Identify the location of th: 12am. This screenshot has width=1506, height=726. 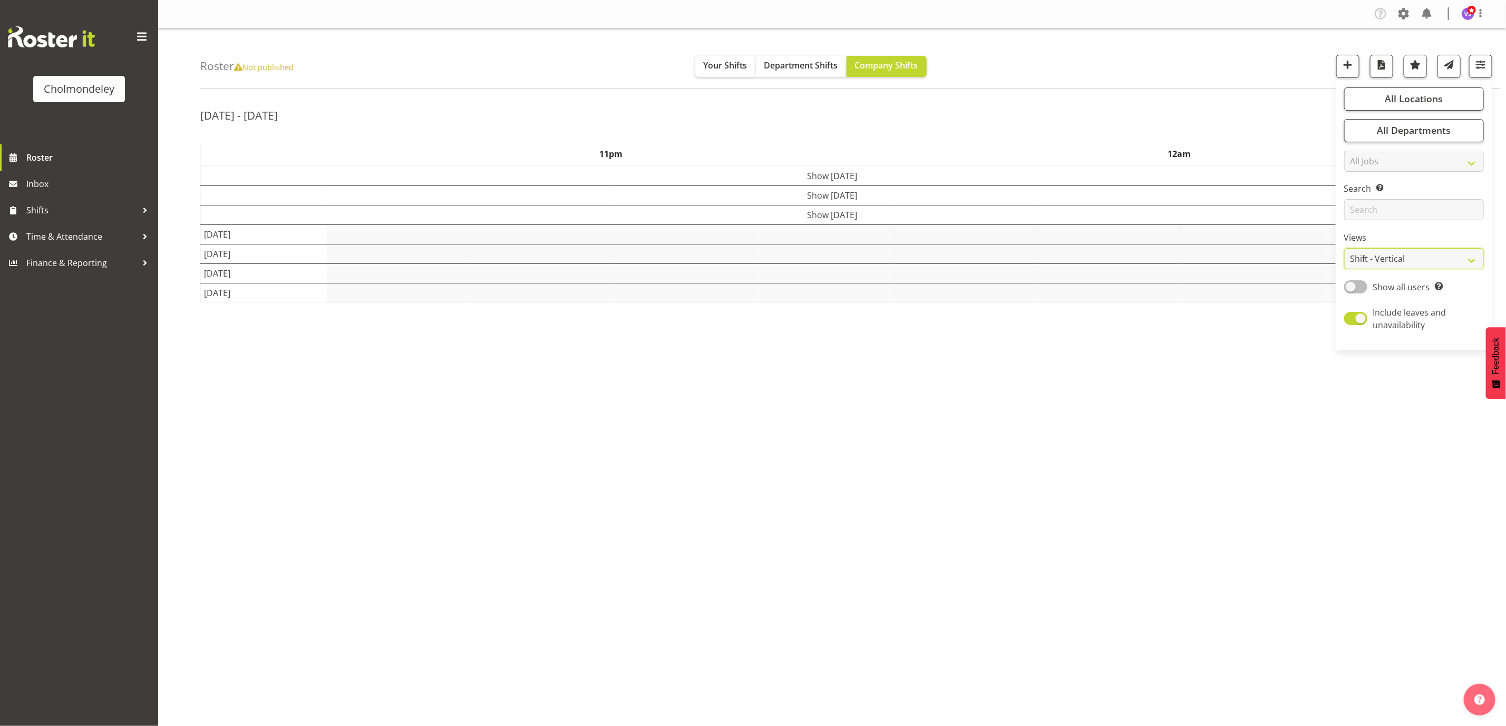
(1179, 154).